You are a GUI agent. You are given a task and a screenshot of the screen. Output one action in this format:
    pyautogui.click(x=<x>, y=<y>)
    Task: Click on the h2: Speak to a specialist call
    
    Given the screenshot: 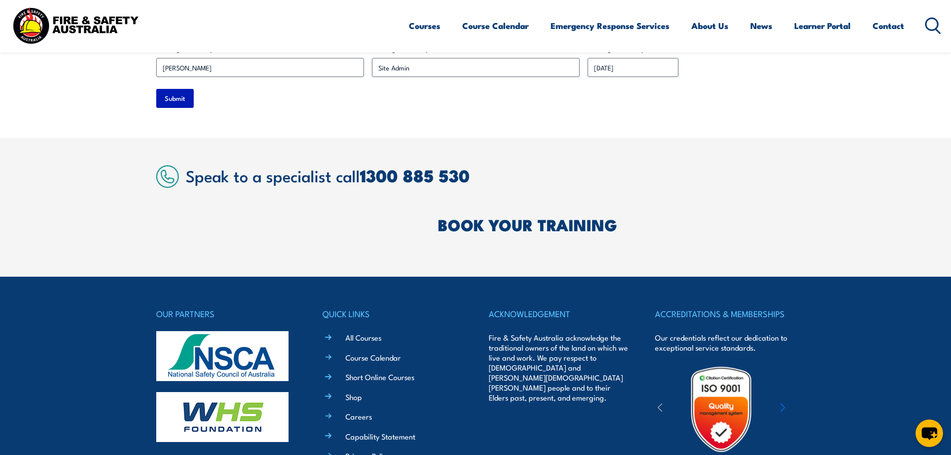 What is the action you would take?
    pyautogui.click(x=490, y=175)
    